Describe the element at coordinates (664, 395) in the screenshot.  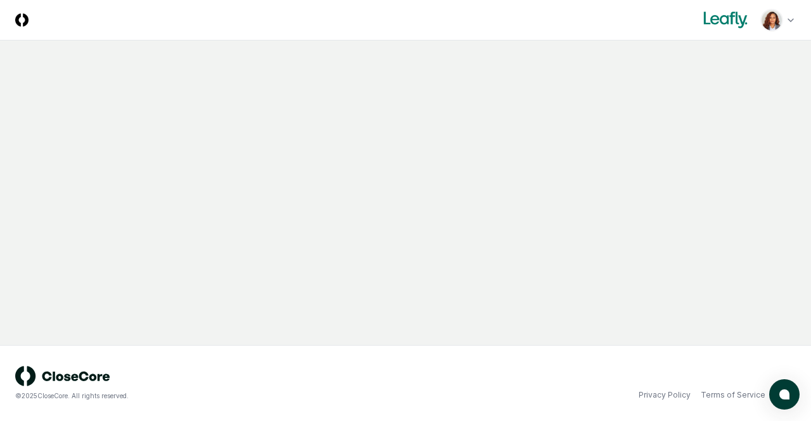
I see `a: Privacy Policy` at that location.